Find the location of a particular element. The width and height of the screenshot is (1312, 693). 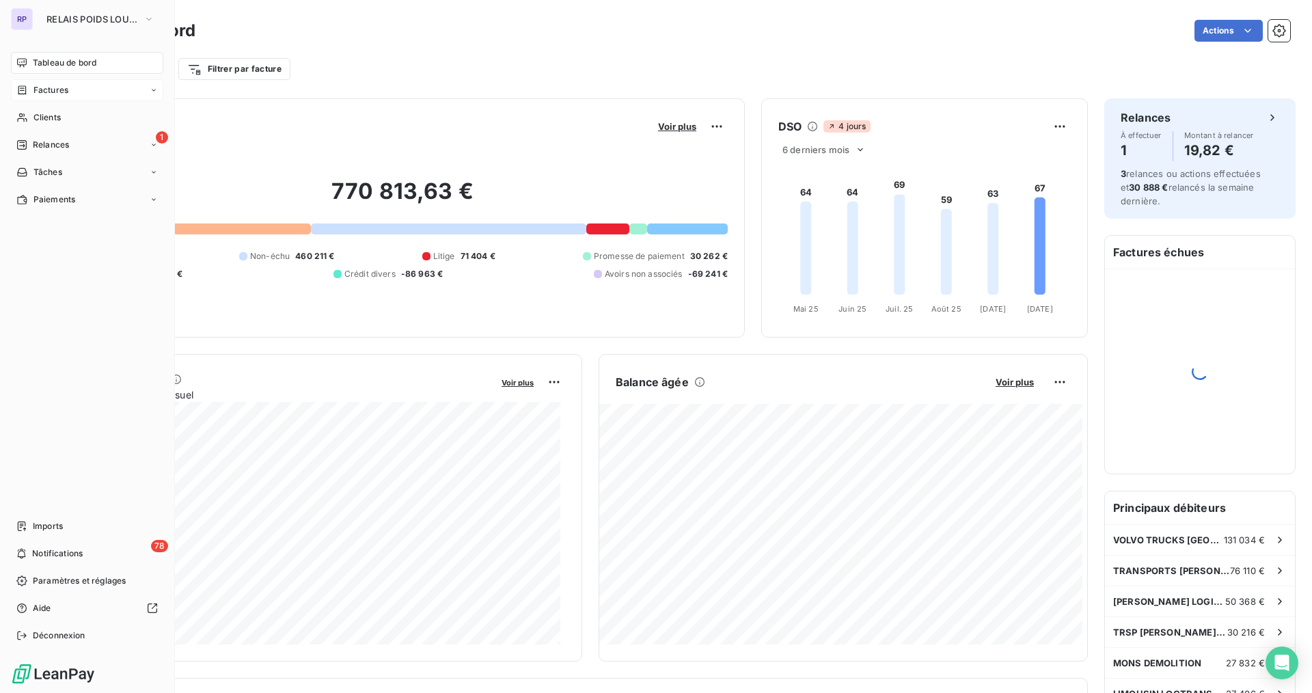

span: Relances is located at coordinates (51, 145).